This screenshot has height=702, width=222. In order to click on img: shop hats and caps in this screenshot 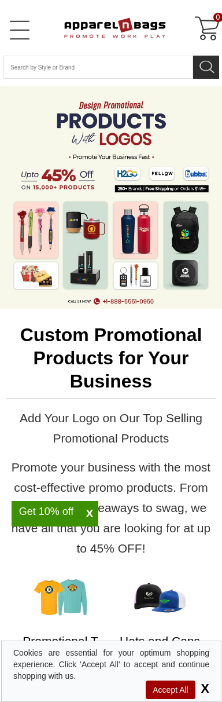, I will do `click(160, 597)`.